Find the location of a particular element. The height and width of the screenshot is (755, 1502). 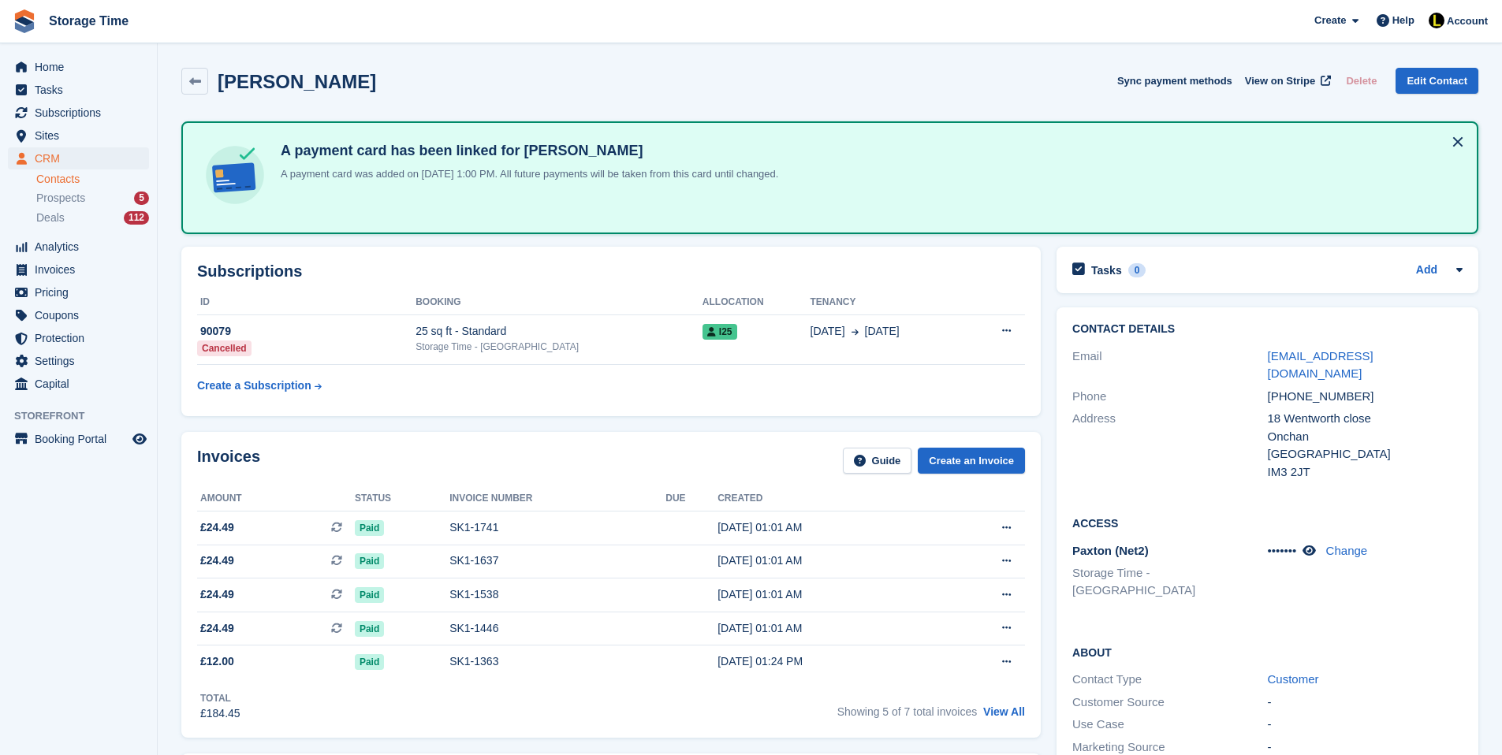

span: CRM is located at coordinates (82, 158).